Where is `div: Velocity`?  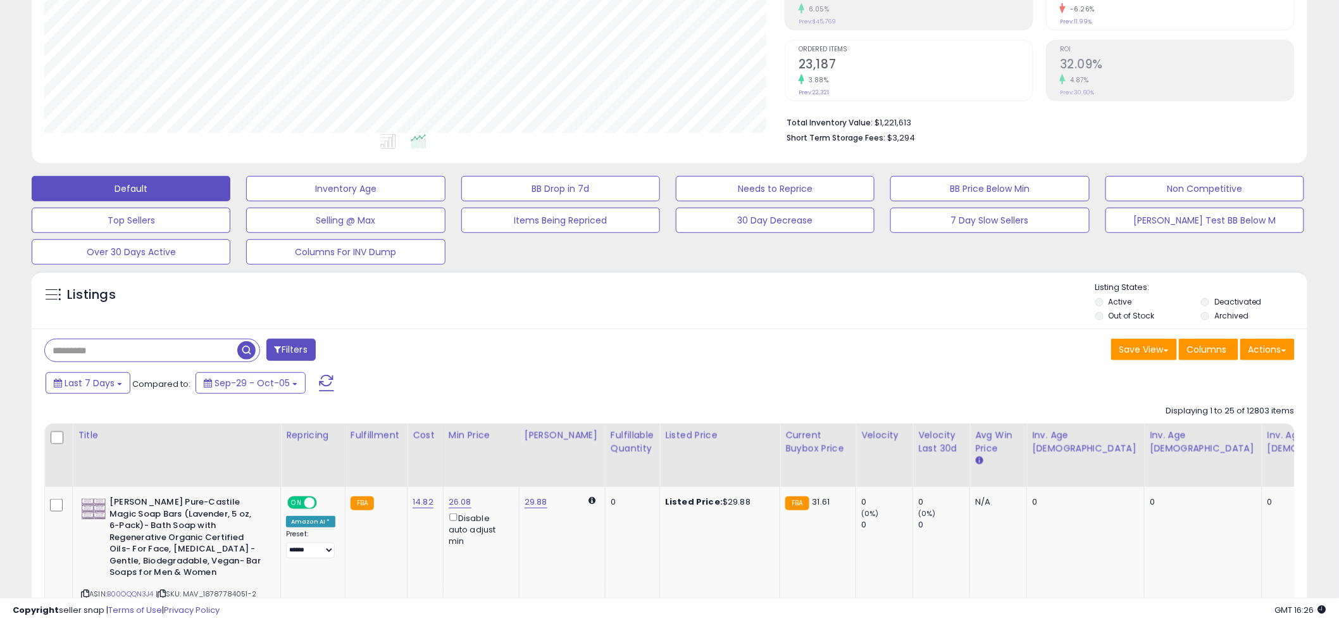
div: Velocity is located at coordinates (884, 435).